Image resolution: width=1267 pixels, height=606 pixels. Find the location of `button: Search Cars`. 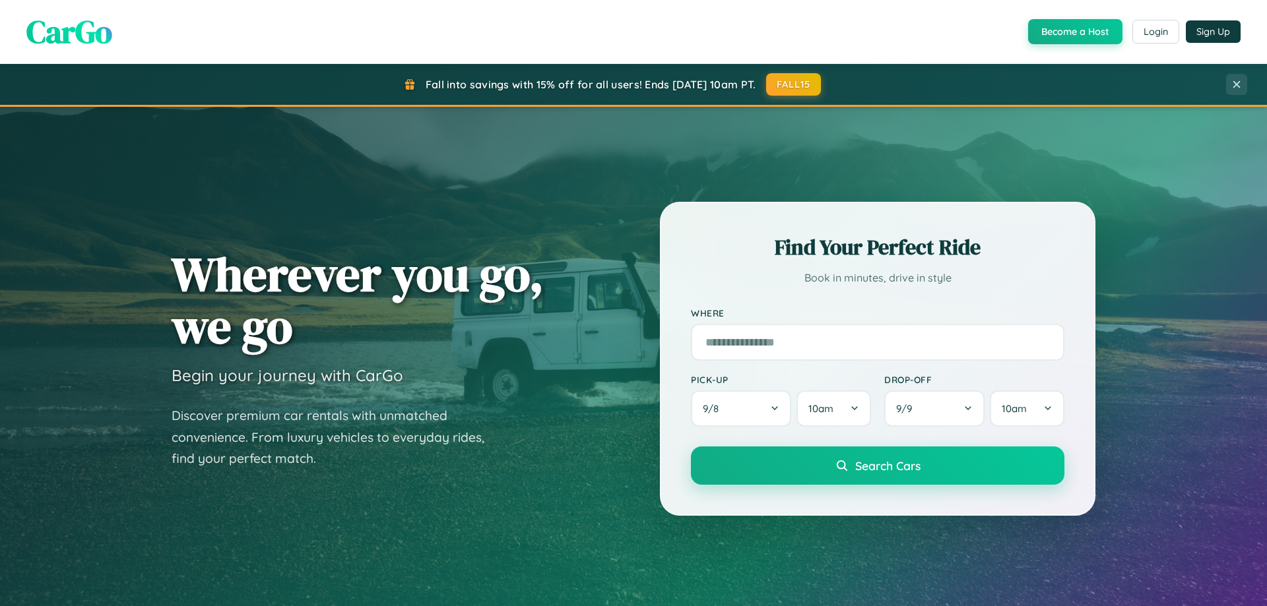

button: Search Cars is located at coordinates (877, 466).